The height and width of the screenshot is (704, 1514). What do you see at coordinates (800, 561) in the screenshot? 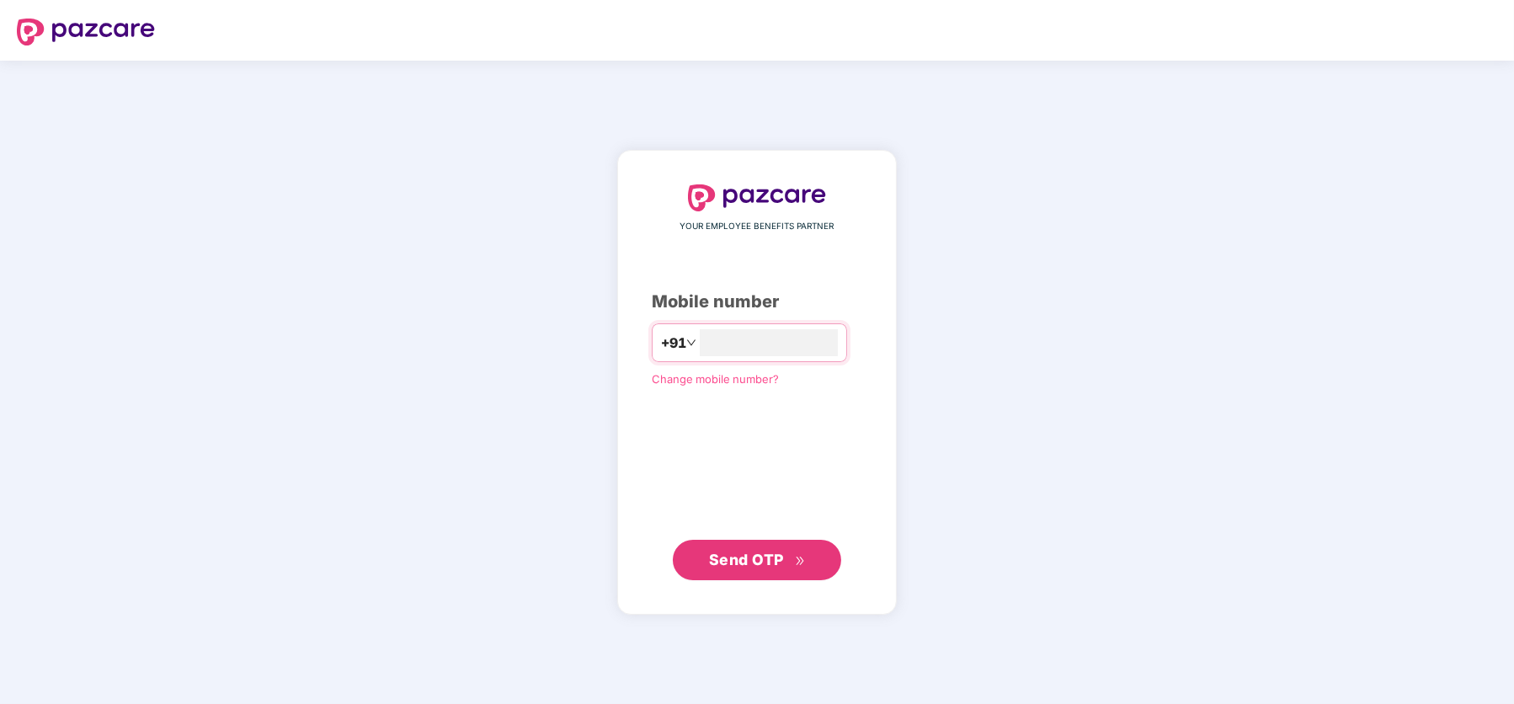
I see `span: double-right` at bounding box center [800, 561].